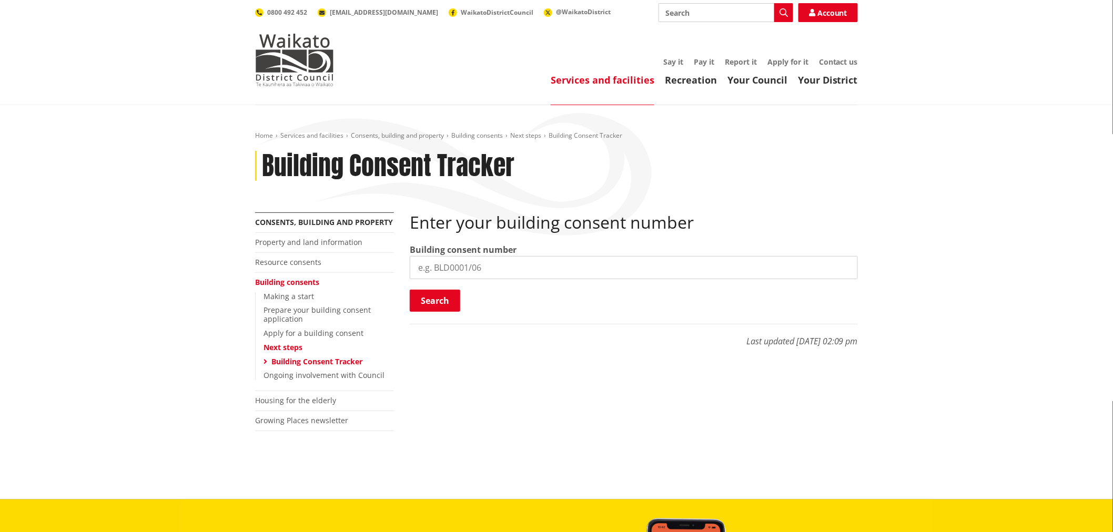 The height and width of the screenshot is (532, 1113). I want to click on span: Building Consent Tracker, so click(585, 135).